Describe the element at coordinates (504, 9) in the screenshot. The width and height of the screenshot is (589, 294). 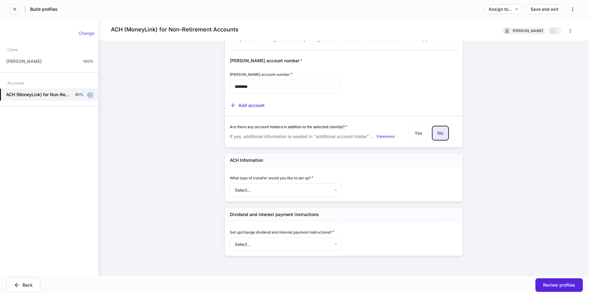
I see `div: Assign to...` at that location.